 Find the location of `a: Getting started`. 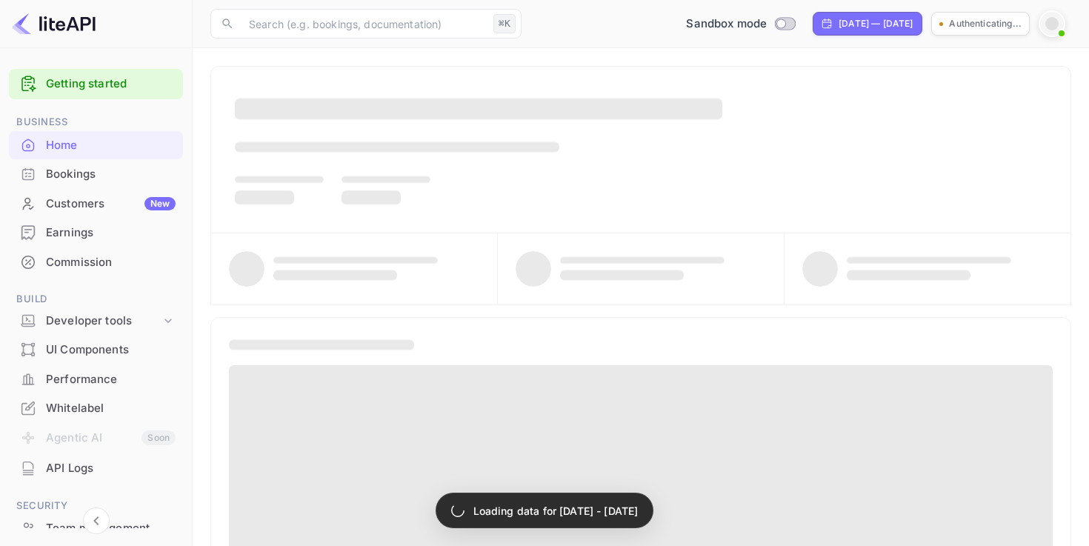

a: Getting started is located at coordinates (110, 84).